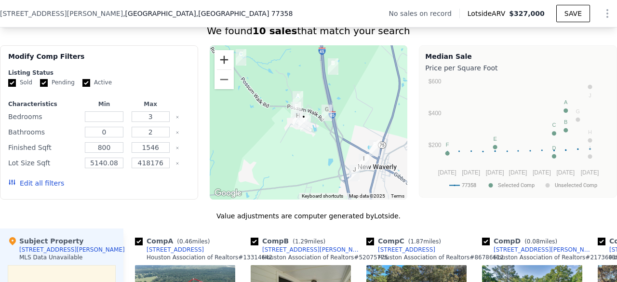  I want to click on text: H, so click(590, 132).